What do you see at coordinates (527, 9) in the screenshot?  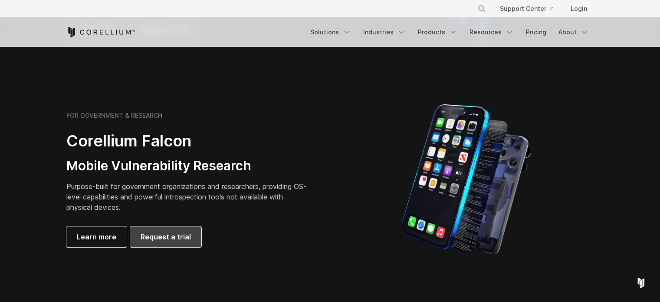 I see `a: Support Center` at bounding box center [527, 9].